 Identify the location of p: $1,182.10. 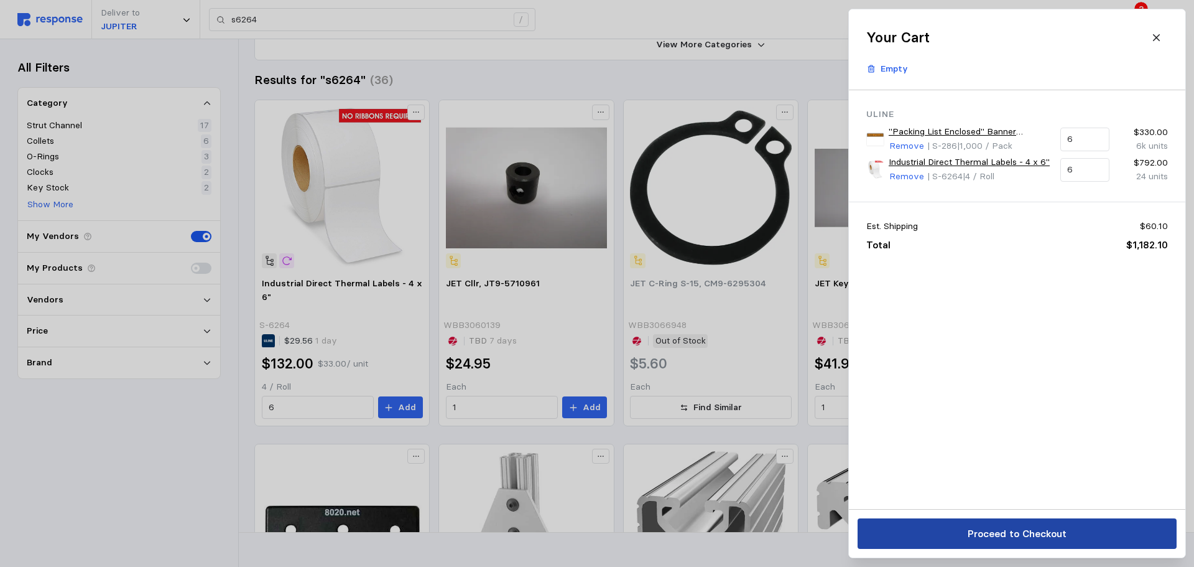
(1146, 244).